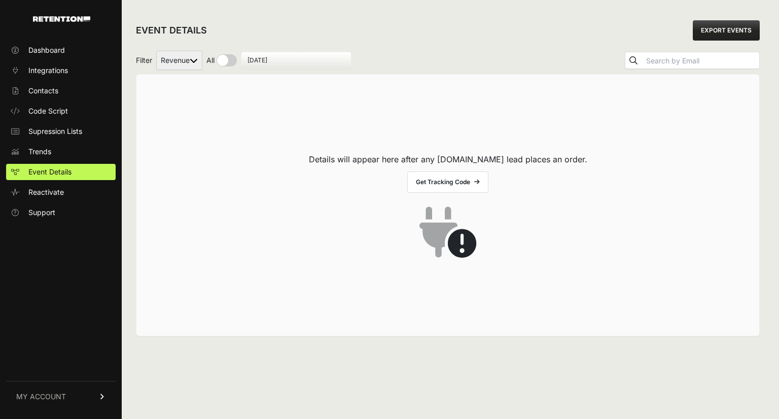  What do you see at coordinates (55, 131) in the screenshot?
I see `span: Supression Lists` at bounding box center [55, 131].